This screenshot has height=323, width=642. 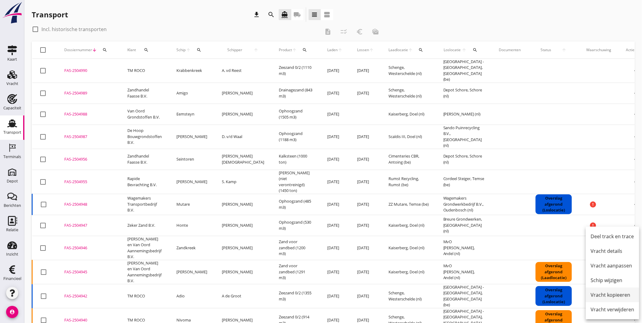 What do you see at coordinates (296, 137) in the screenshot?
I see `td: Ophoogzand (1188 m3)` at bounding box center [296, 137].